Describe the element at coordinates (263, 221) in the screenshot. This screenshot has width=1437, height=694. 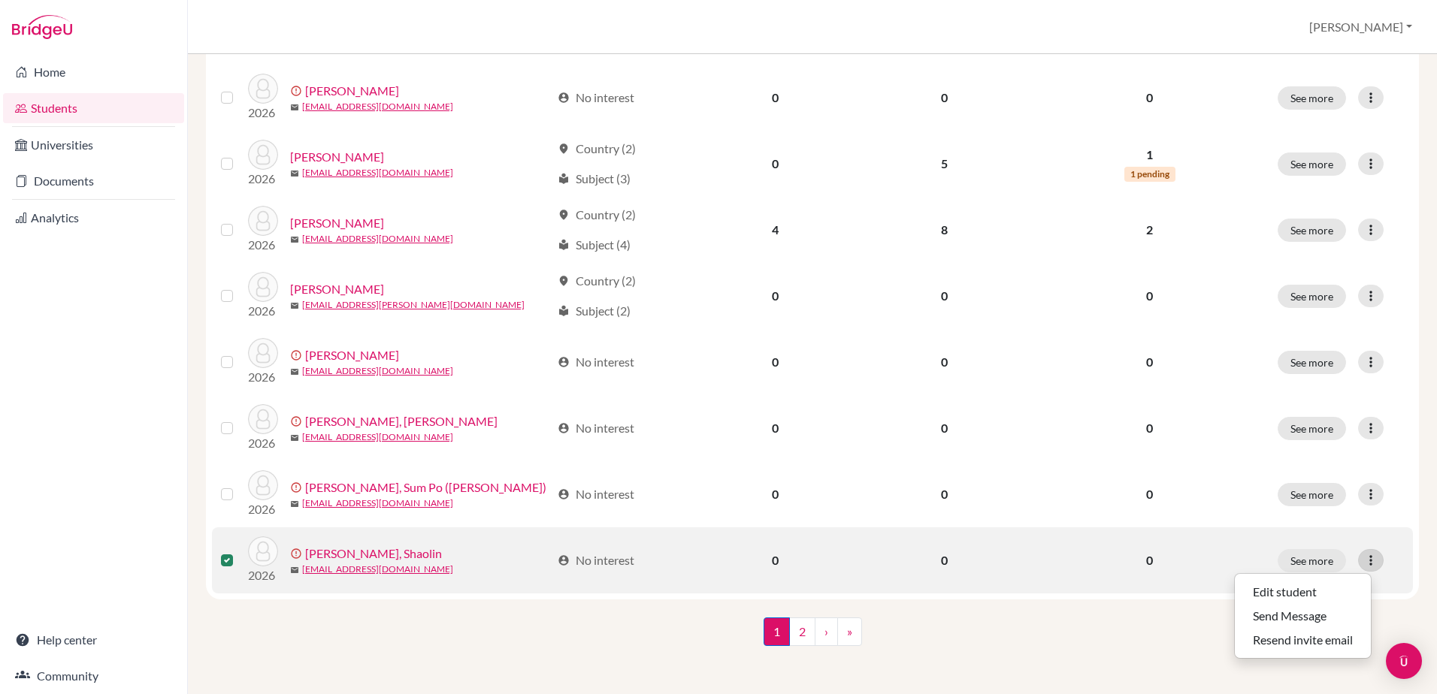
I see `img: Hall, Felix` at that location.